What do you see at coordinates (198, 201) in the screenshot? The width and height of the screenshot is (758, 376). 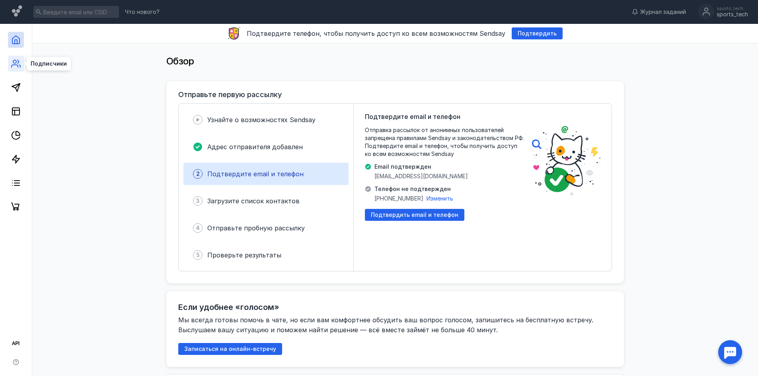 I see `span: 3` at bounding box center [198, 201].